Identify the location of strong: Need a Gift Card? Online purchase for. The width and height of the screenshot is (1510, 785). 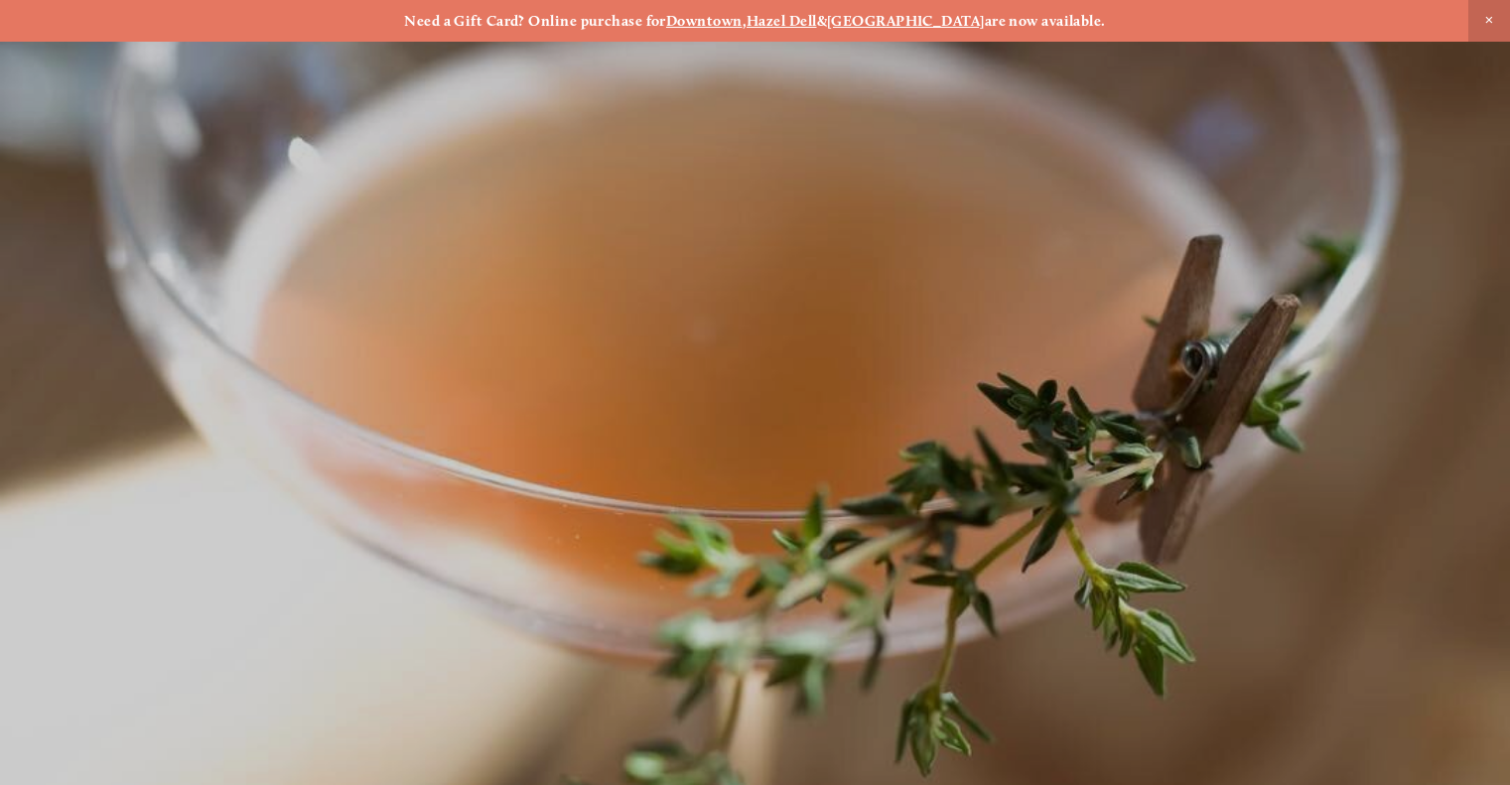
(535, 21).